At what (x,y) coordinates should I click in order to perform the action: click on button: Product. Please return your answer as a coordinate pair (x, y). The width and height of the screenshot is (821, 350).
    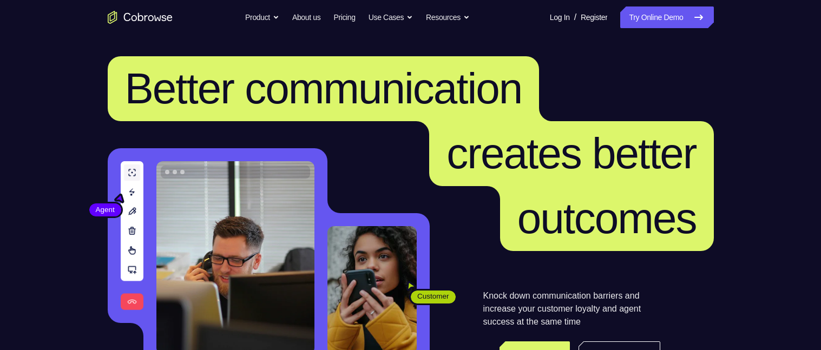
    Looking at the image, I should click on (262, 17).